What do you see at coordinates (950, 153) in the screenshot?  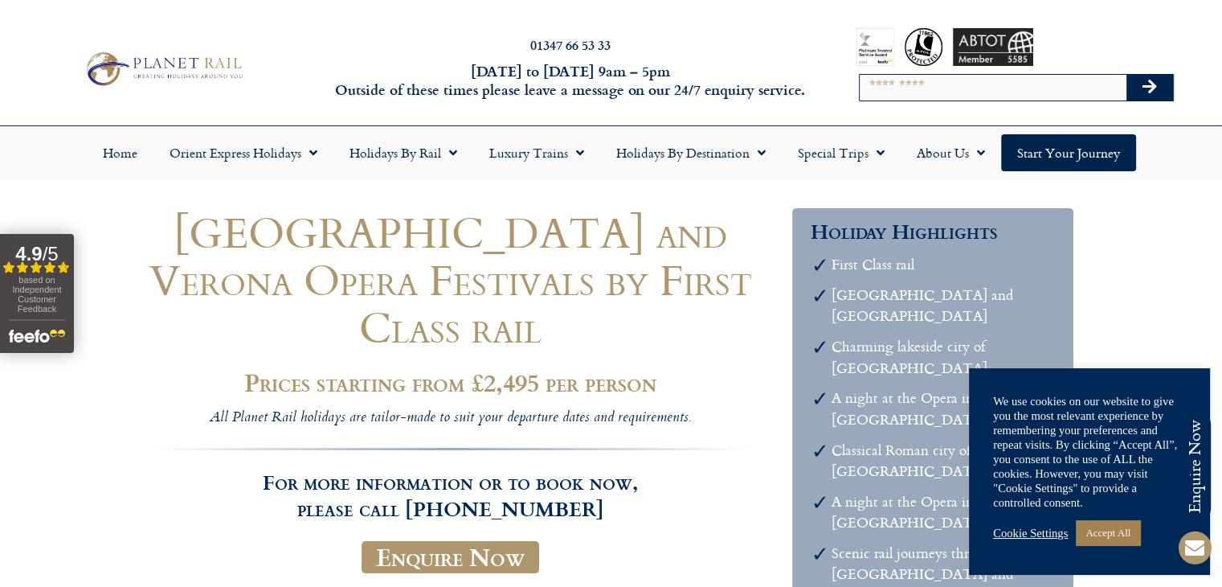 I see `a: About Us` at bounding box center [950, 153].